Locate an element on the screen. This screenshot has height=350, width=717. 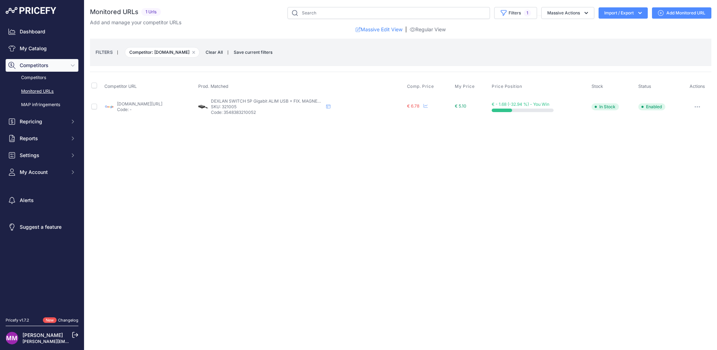
button: Clear All is located at coordinates (214, 52).